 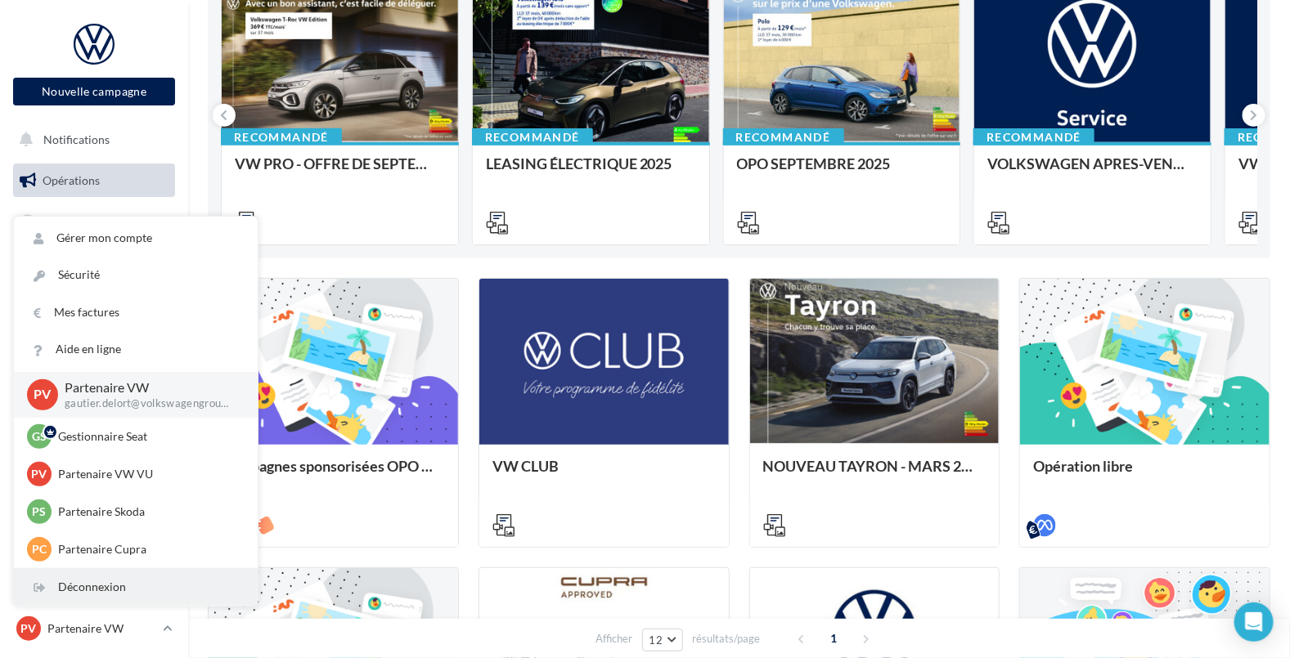 What do you see at coordinates (94, 385) in the screenshot?
I see `a: Médiathèque` at bounding box center [94, 385].